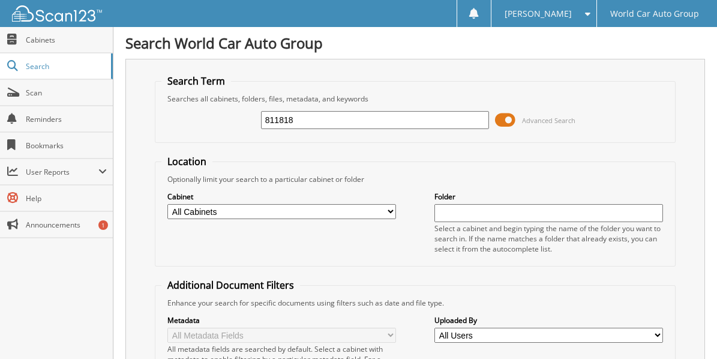  Describe the element at coordinates (103, 225) in the screenshot. I see `div: 1` at that location.